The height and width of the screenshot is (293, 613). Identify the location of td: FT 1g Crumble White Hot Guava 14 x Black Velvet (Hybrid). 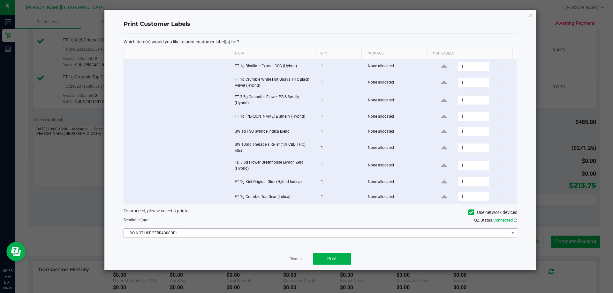
(274, 83).